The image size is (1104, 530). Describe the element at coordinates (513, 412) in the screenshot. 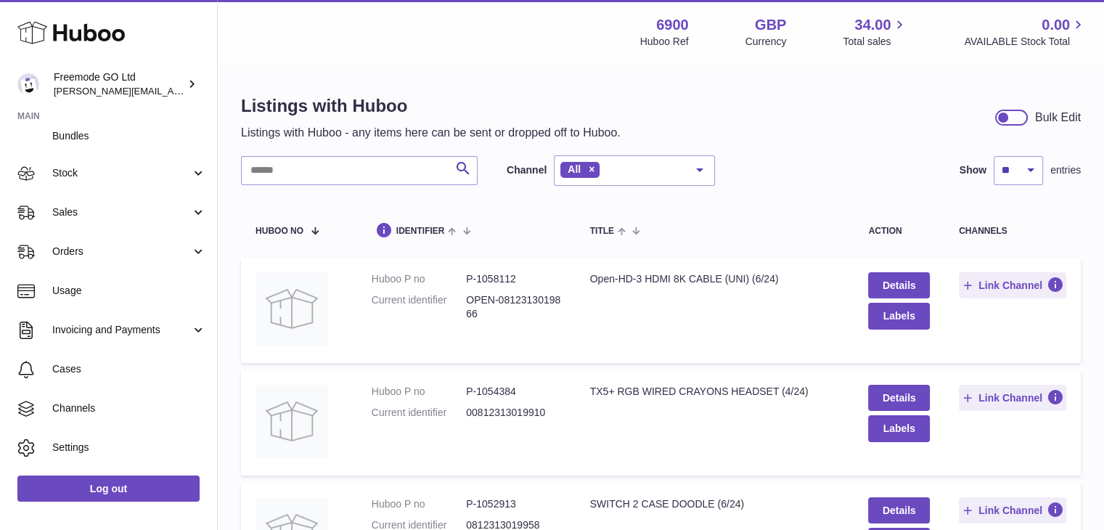

I see `dd: 00812313019910` at that location.